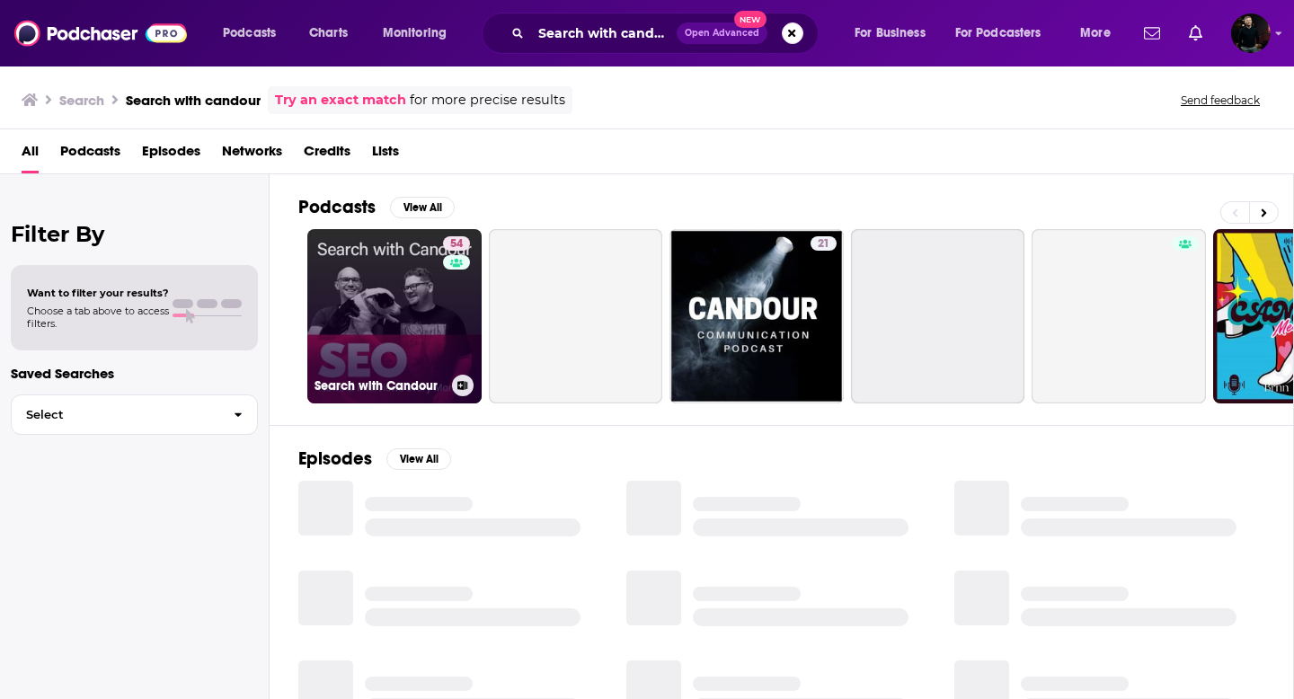  What do you see at coordinates (193, 100) in the screenshot?
I see `h3: Search with candour` at bounding box center [193, 100].